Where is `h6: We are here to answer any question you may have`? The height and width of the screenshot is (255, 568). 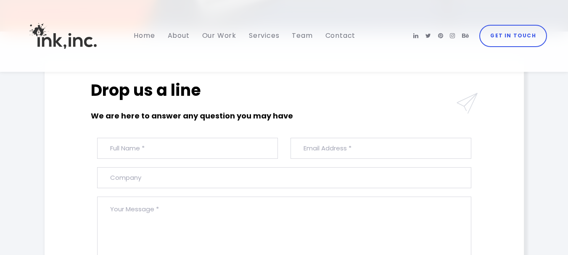 h6: We are here to answer any question you may have is located at coordinates (204, 116).